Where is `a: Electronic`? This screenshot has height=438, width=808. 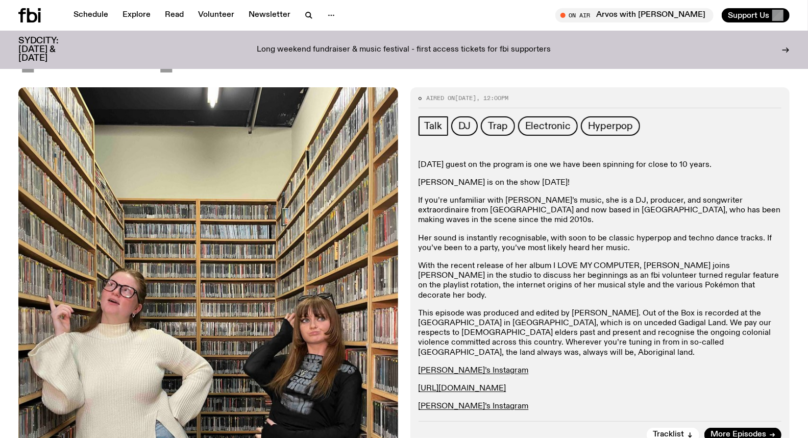
a: Electronic is located at coordinates (547, 126).